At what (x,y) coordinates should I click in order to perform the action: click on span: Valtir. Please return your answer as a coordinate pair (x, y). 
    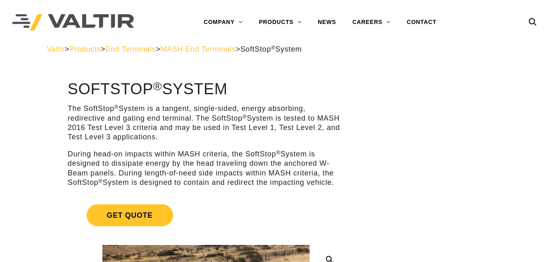
    Looking at the image, I should click on (56, 49).